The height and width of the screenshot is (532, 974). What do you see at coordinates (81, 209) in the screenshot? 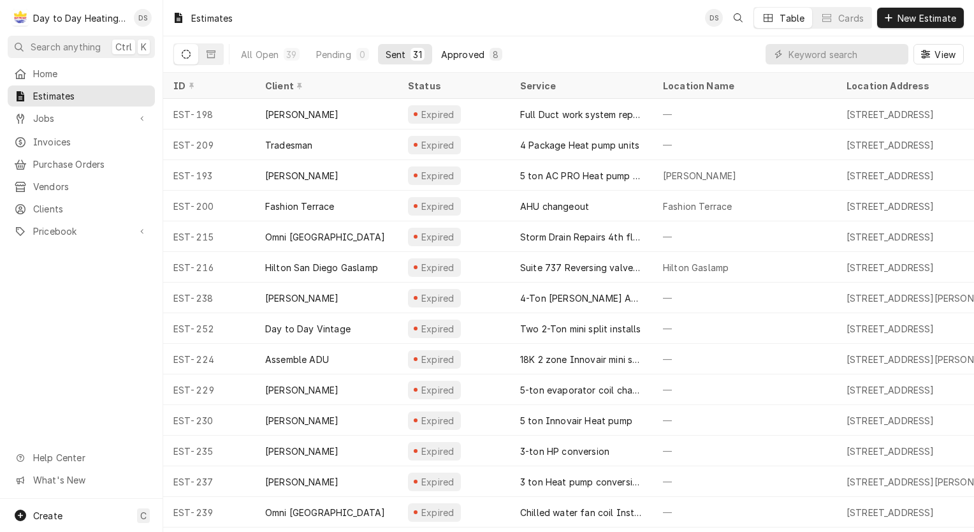
I see `a: Clients` at bounding box center [81, 209].